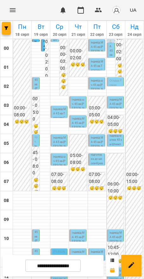  Describe the element at coordinates (6, 163) in the screenshot. I see `h6: 06` at that location.